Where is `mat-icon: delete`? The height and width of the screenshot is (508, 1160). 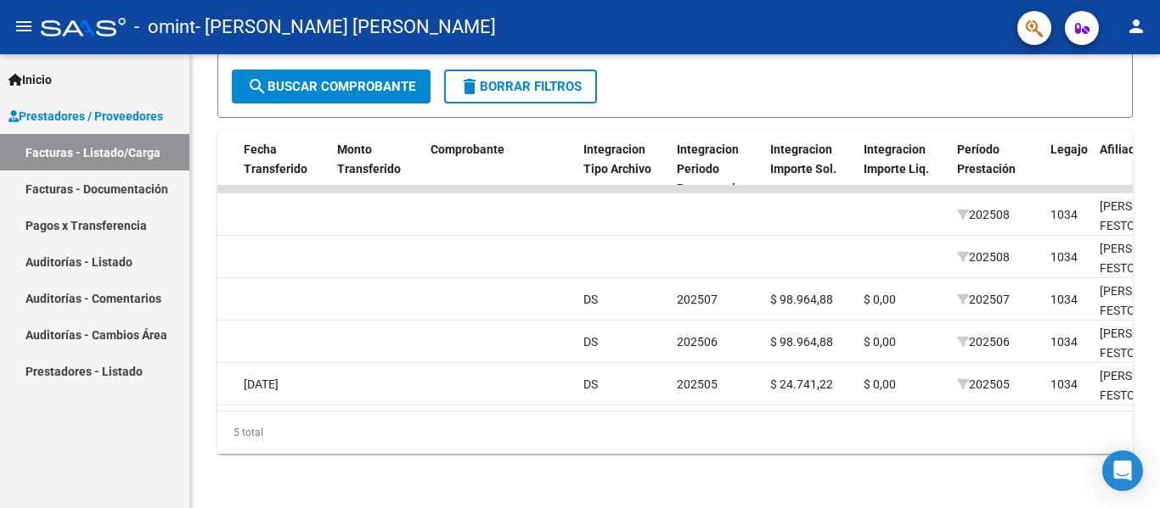 mat-icon: delete is located at coordinates (469, 87).